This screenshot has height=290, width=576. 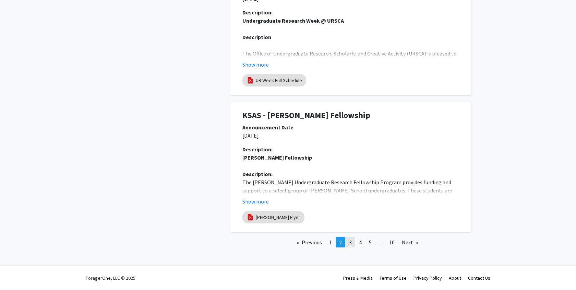 I want to click on a: Previous page, so click(x=309, y=242).